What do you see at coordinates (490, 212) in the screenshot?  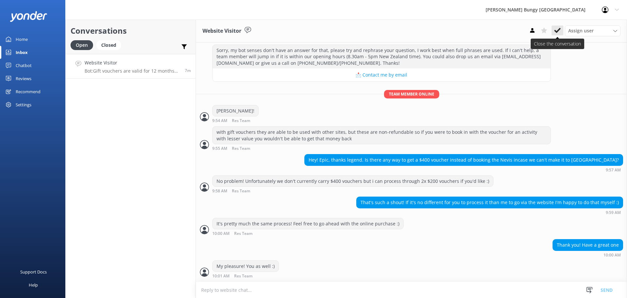 I see `div: Aug 29 2025 09:59am (UTC +12:00) Pacific/Auckland` at bounding box center [490, 212].